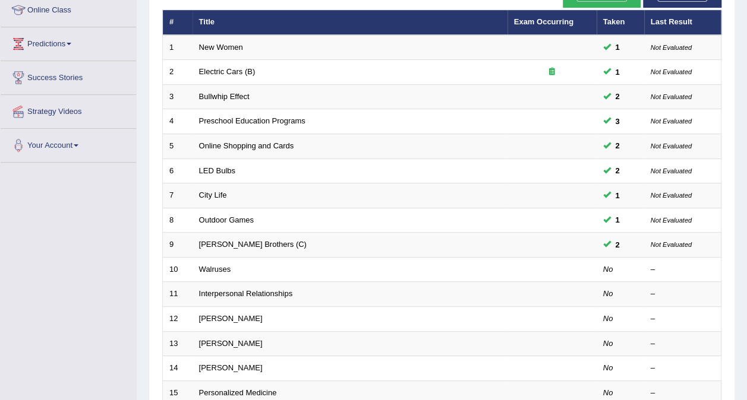  I want to click on a: New Women, so click(221, 47).